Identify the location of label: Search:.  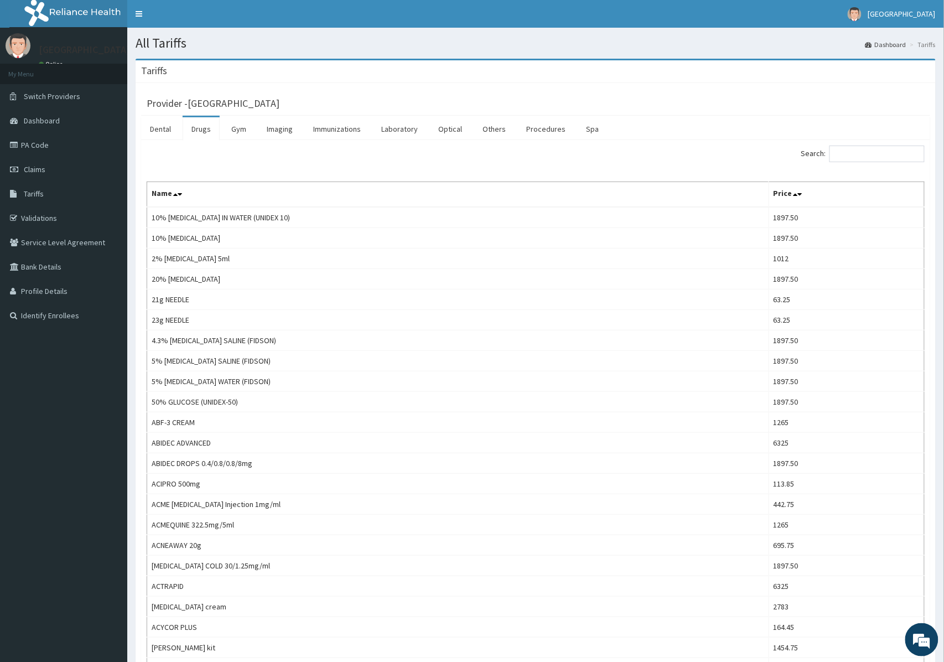
(862, 154).